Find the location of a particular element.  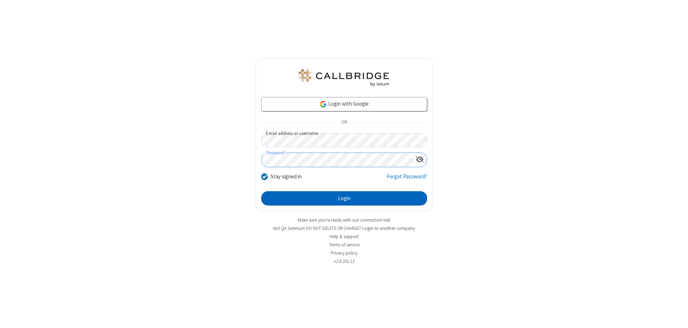

div: Show password is located at coordinates (419, 159).